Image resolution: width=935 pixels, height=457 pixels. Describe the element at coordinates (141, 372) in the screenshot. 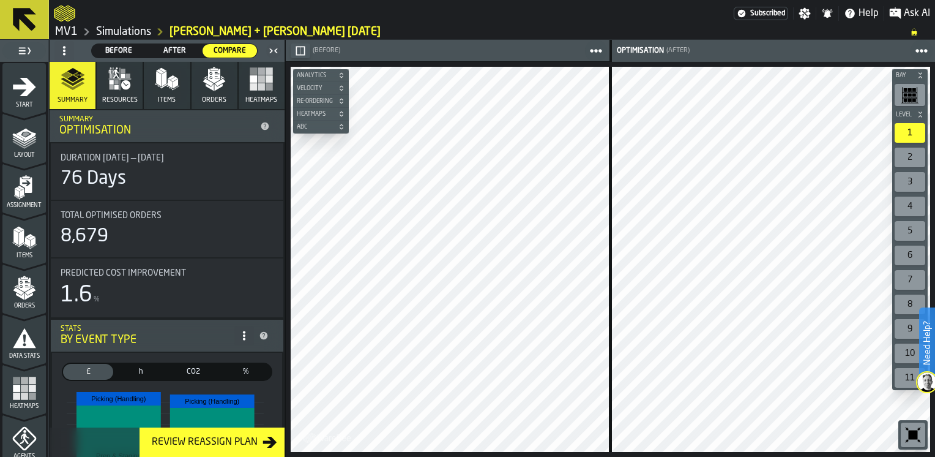

I see `label: button-switch-multi-Time` at that location.